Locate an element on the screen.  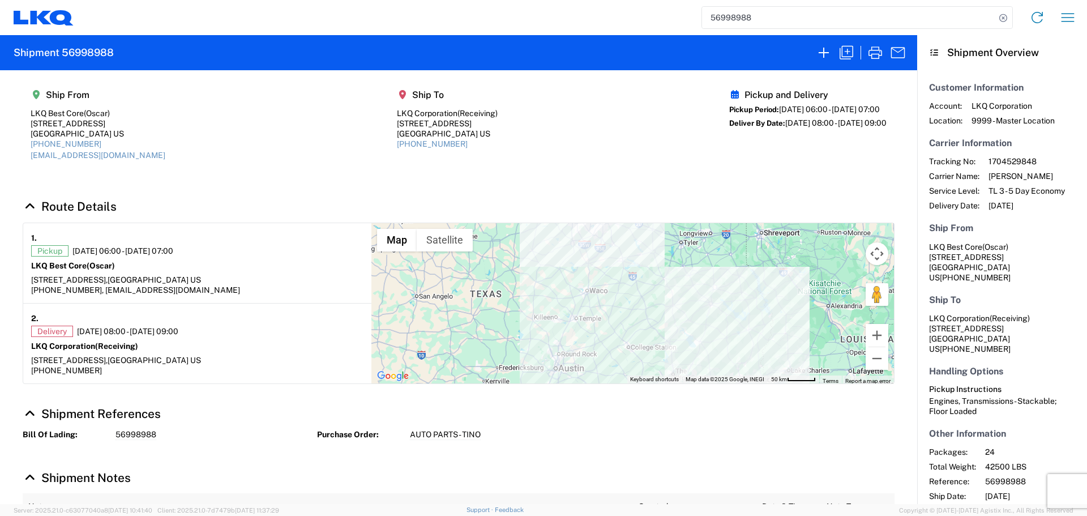
span: Service Level: is located at coordinates (954, 191).